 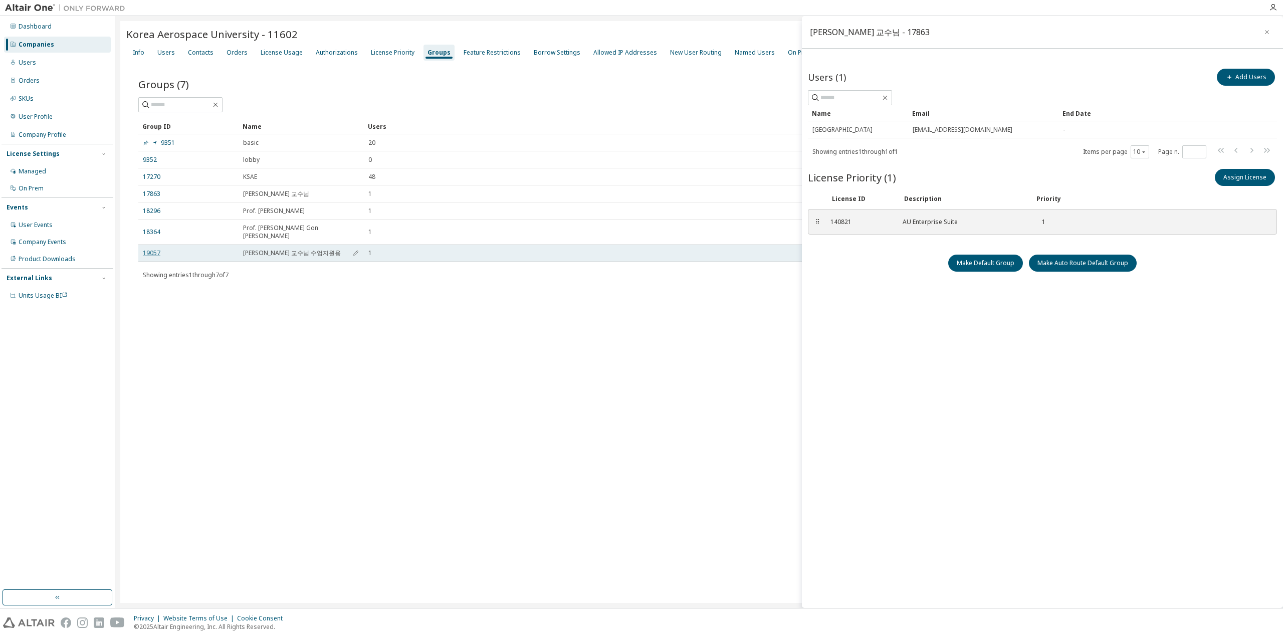 I want to click on span: License Priority (1), so click(x=852, y=177).